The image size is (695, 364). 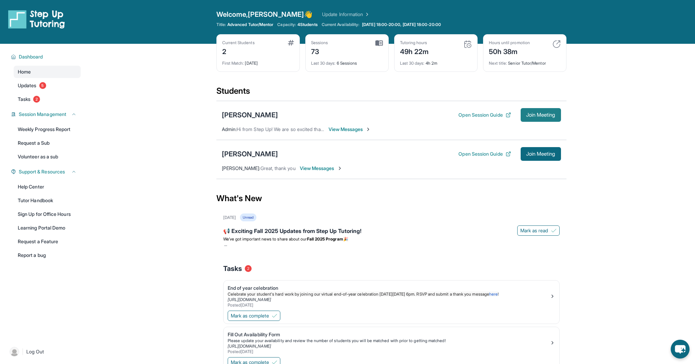 What do you see at coordinates (265, 239) in the screenshot?
I see `span: We’ve got important news to share about our` at bounding box center [265, 239].